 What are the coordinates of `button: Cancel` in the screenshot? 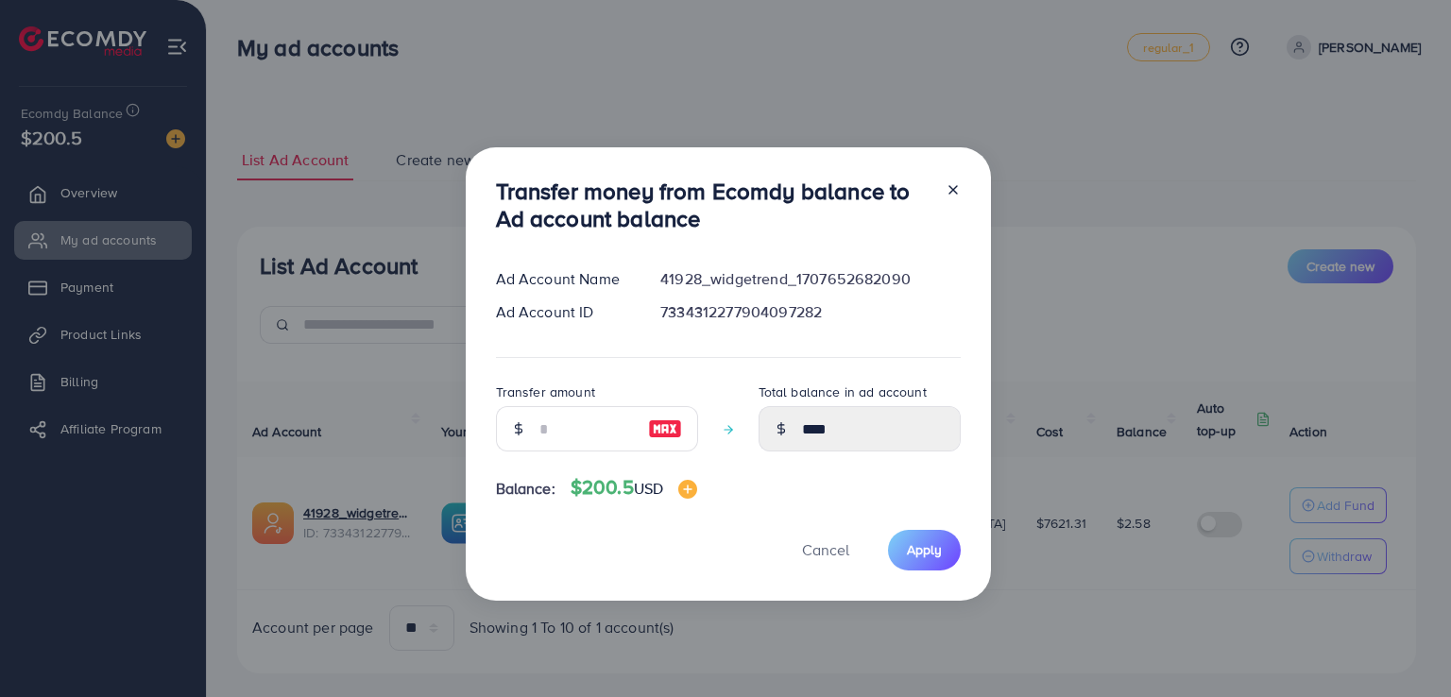 It's located at (825, 550).